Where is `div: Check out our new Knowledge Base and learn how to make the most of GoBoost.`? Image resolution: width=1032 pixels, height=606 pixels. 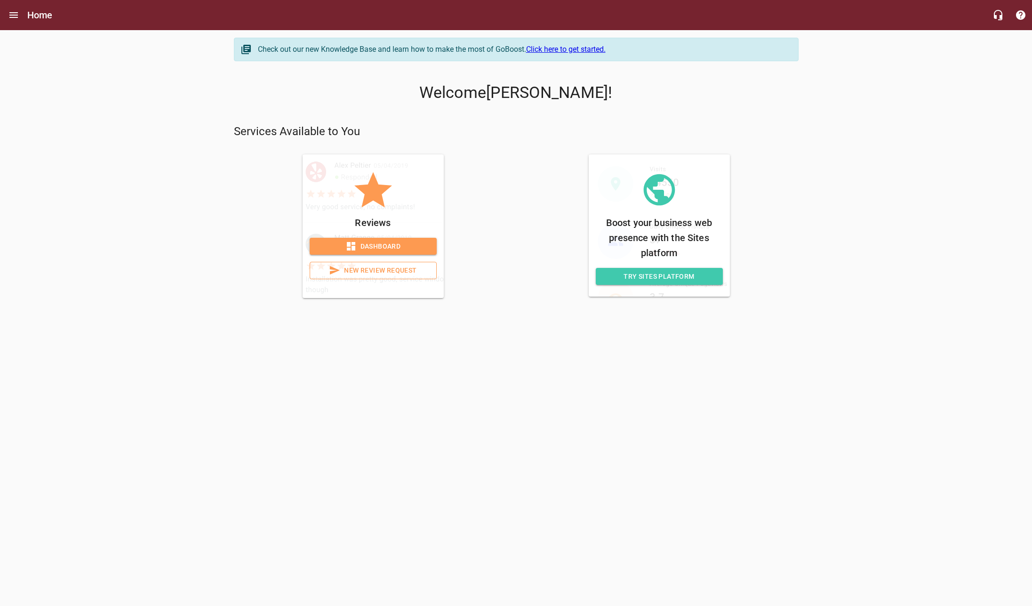 div: Check out our new Knowledge Base and learn how to make the most of GoBoost. is located at coordinates (523, 49).